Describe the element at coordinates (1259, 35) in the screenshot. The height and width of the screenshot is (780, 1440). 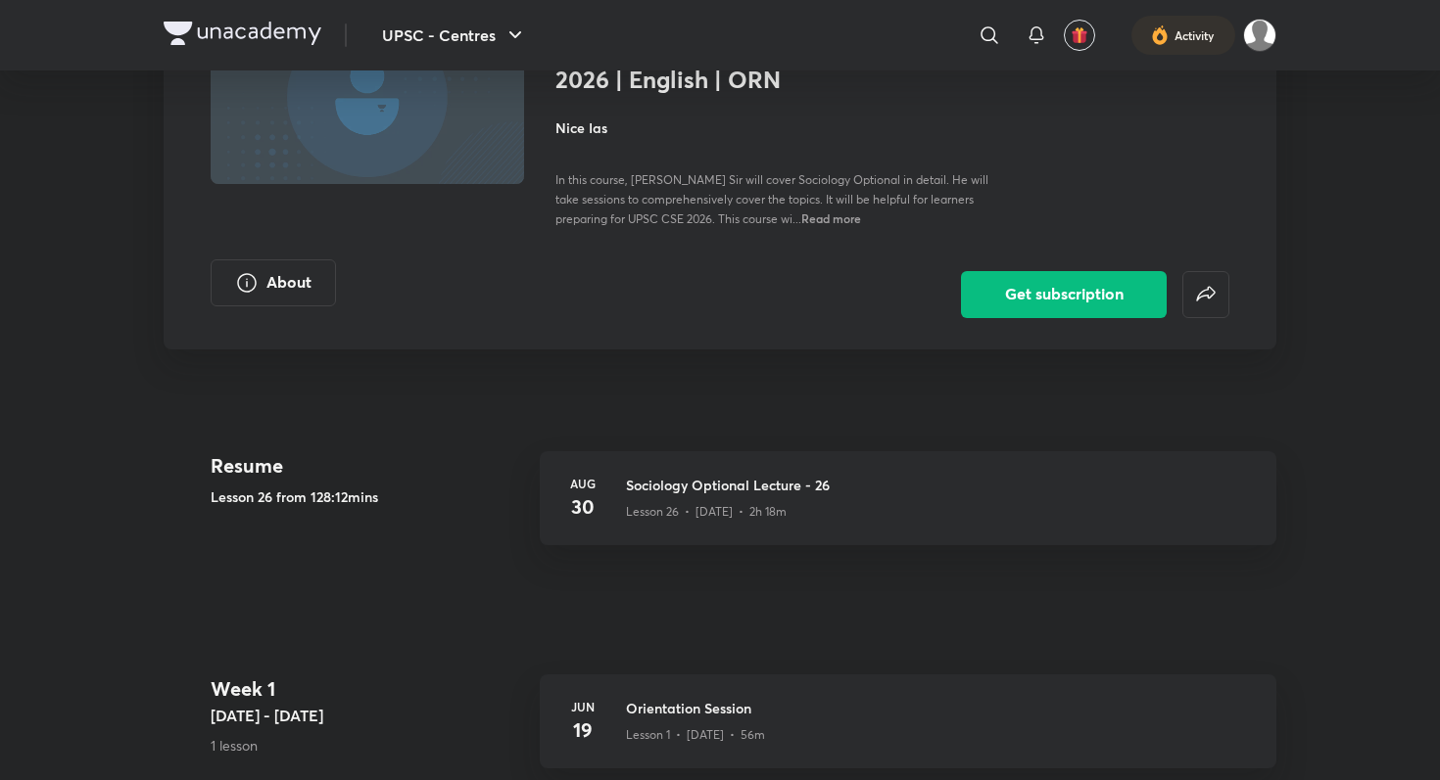
I see `img: Akshat Sharma` at that location.